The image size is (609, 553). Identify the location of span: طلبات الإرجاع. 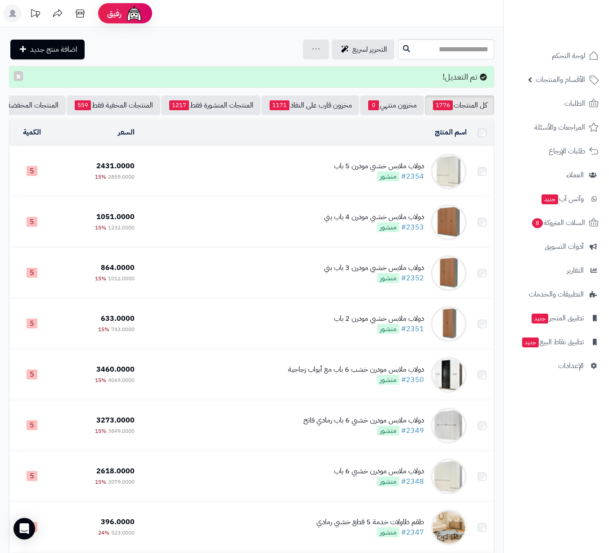
(567, 151).